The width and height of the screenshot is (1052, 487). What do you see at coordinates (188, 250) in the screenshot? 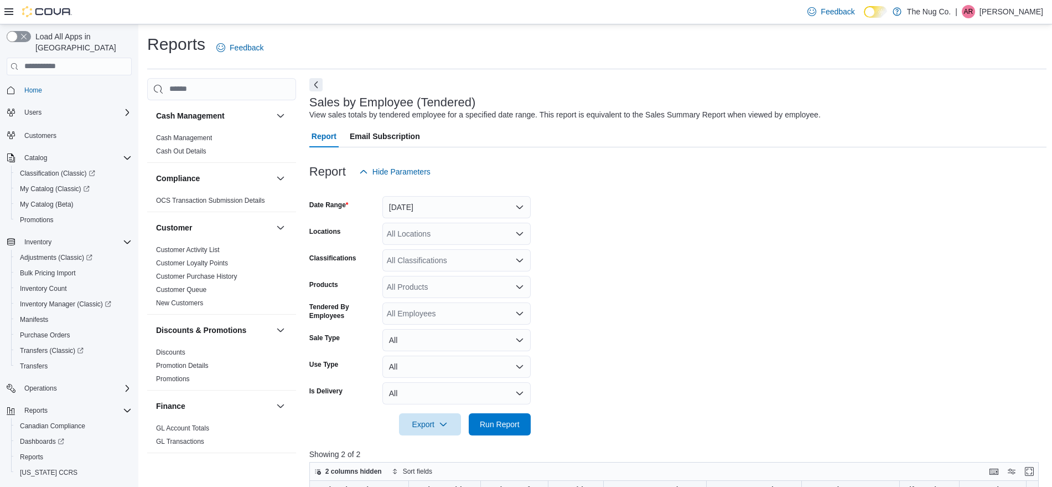
I see `a: Customer Activity List` at bounding box center [188, 250].